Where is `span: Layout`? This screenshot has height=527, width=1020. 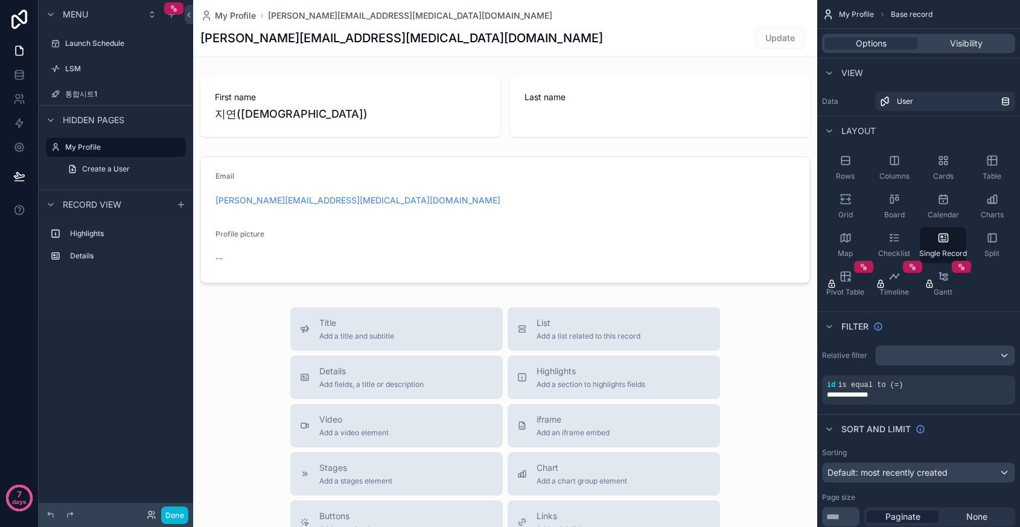 span: Layout is located at coordinates (858, 131).